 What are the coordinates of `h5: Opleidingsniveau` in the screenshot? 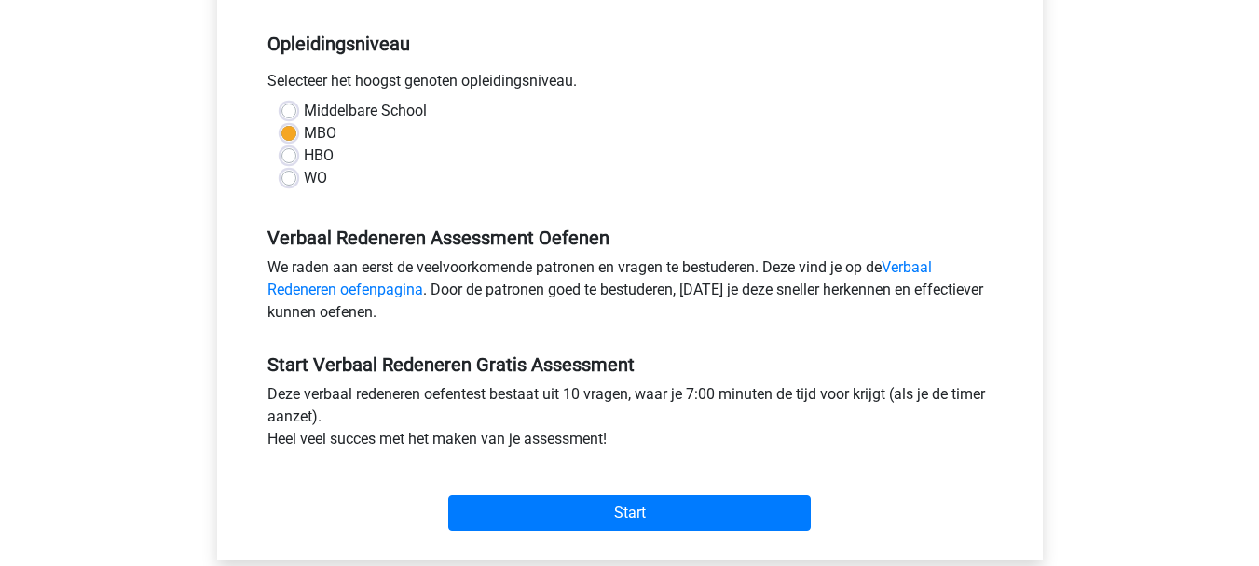 It's located at (630, 44).